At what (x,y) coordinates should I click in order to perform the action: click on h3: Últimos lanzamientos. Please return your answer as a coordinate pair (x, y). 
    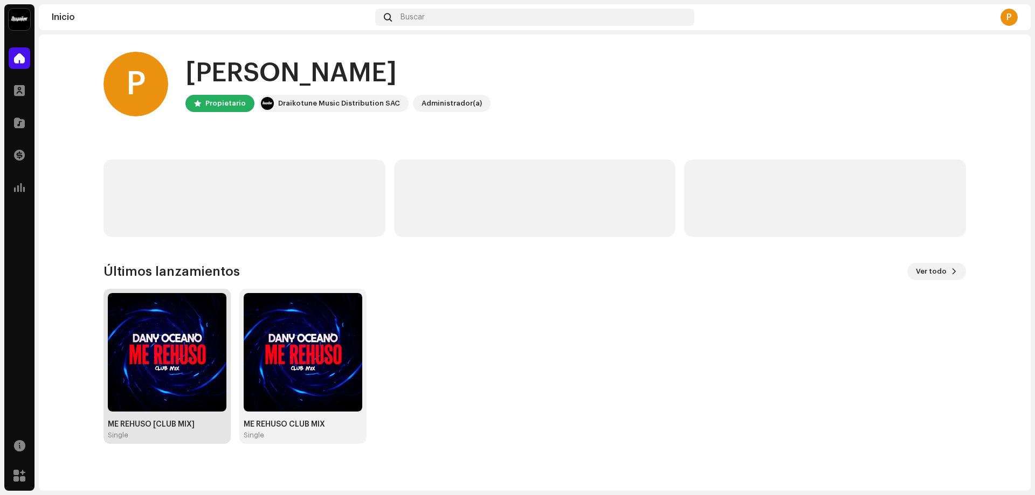
    Looking at the image, I should click on (171, 272).